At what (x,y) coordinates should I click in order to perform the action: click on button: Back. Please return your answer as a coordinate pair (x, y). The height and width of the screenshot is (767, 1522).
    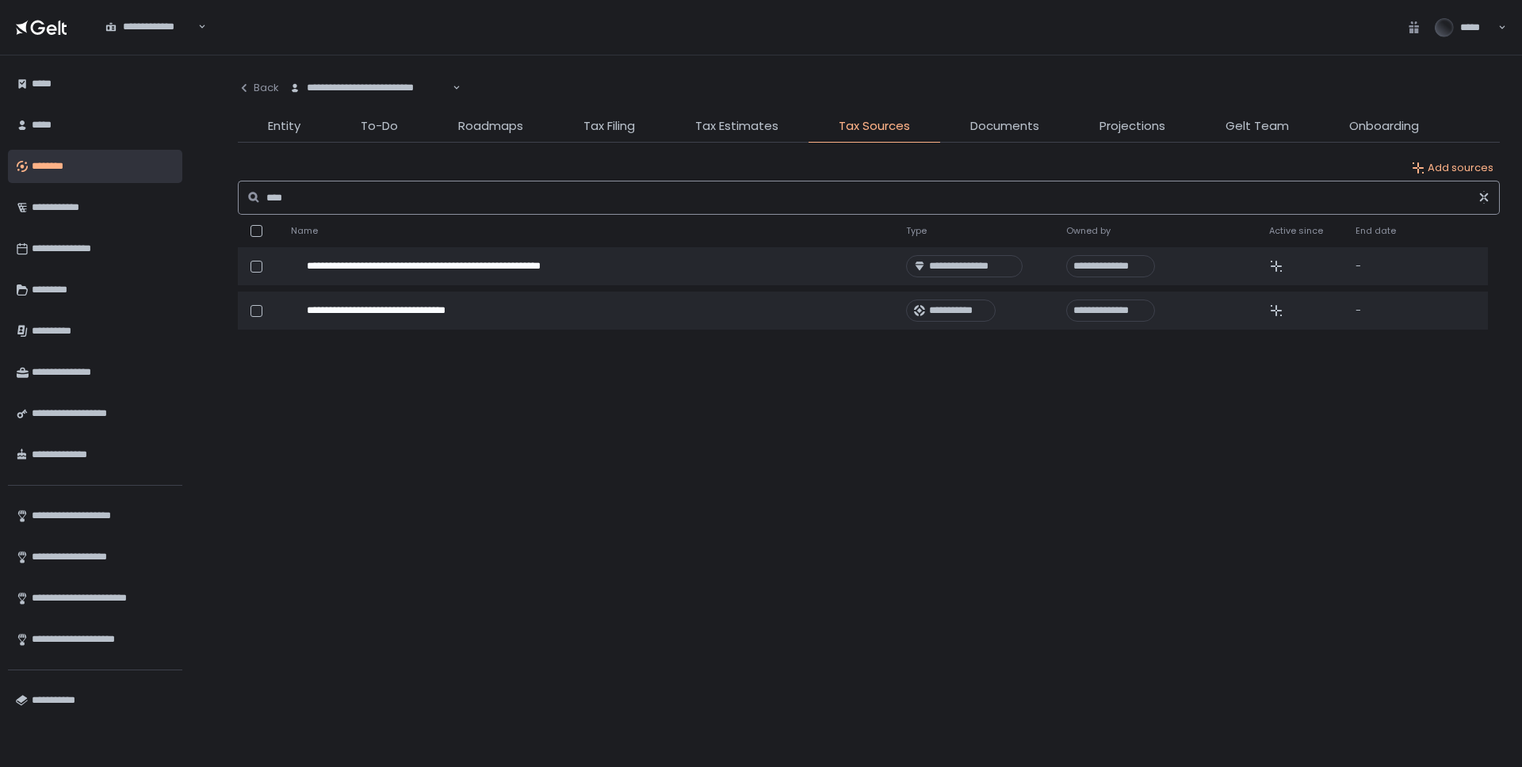
    Looking at the image, I should click on (258, 88).